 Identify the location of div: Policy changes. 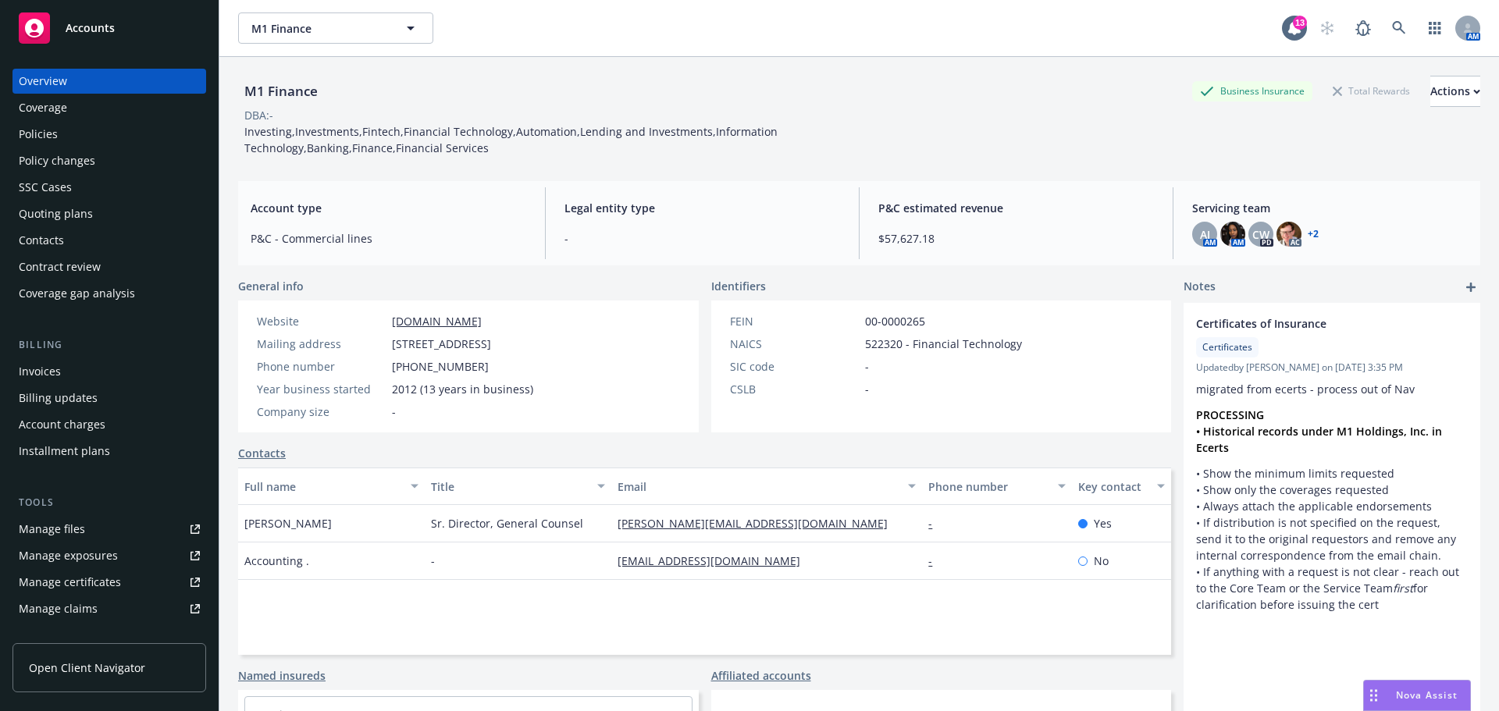
(57, 161).